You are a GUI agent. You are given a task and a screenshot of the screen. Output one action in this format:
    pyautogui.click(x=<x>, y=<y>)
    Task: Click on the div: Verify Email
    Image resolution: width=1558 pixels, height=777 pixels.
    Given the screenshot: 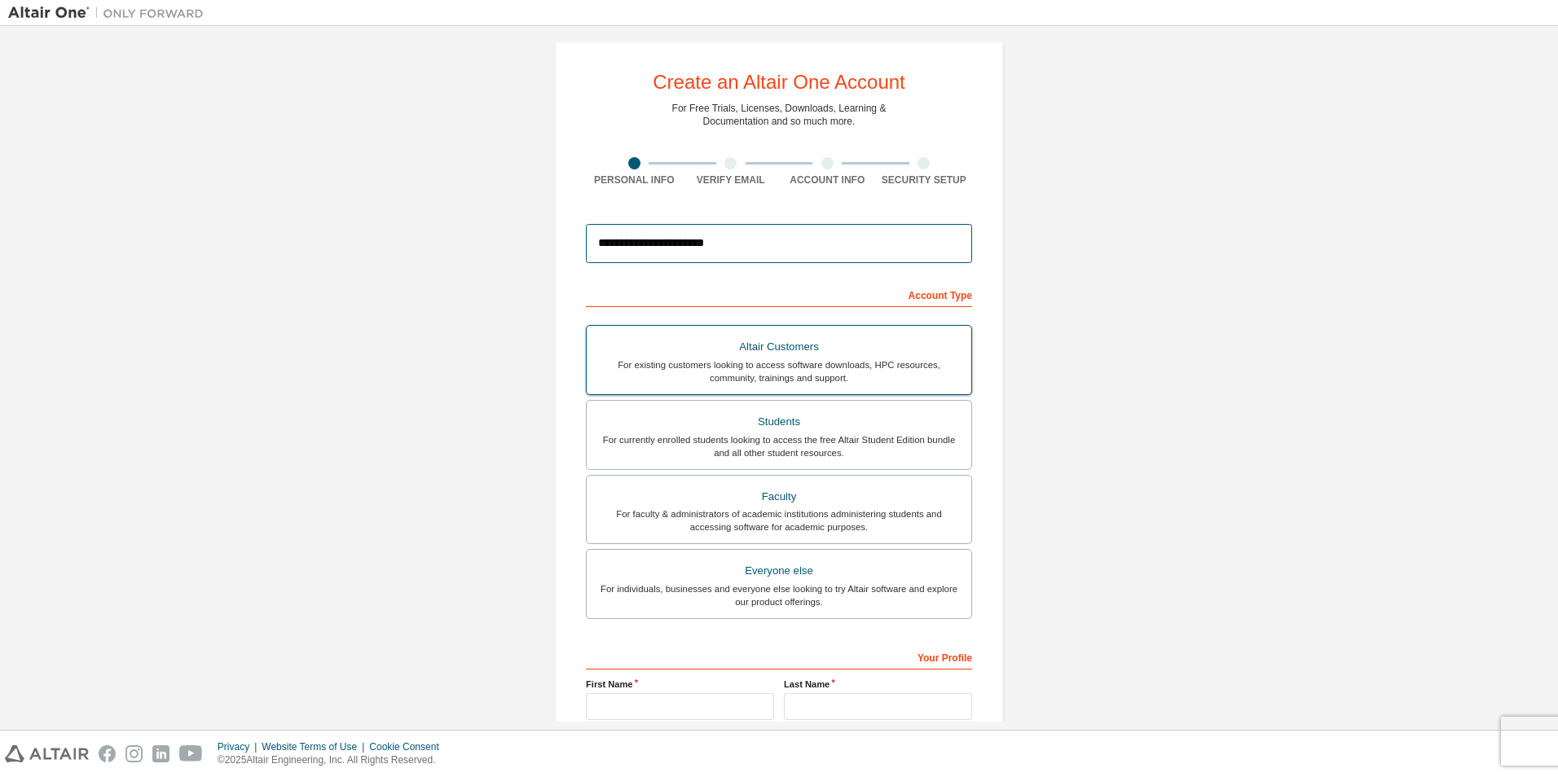 What is the action you would take?
    pyautogui.click(x=731, y=180)
    